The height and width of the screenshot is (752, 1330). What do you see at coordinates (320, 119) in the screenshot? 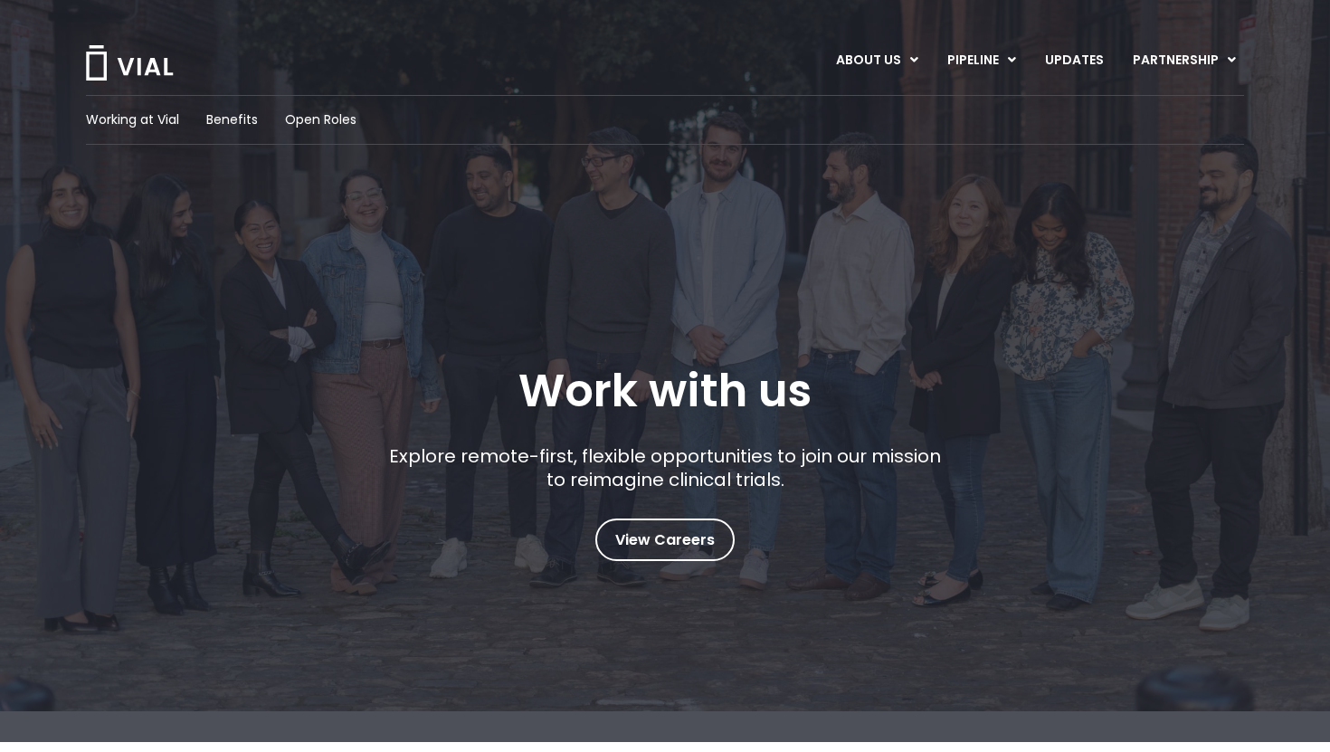
I see `span: Open Roles` at bounding box center [320, 119].